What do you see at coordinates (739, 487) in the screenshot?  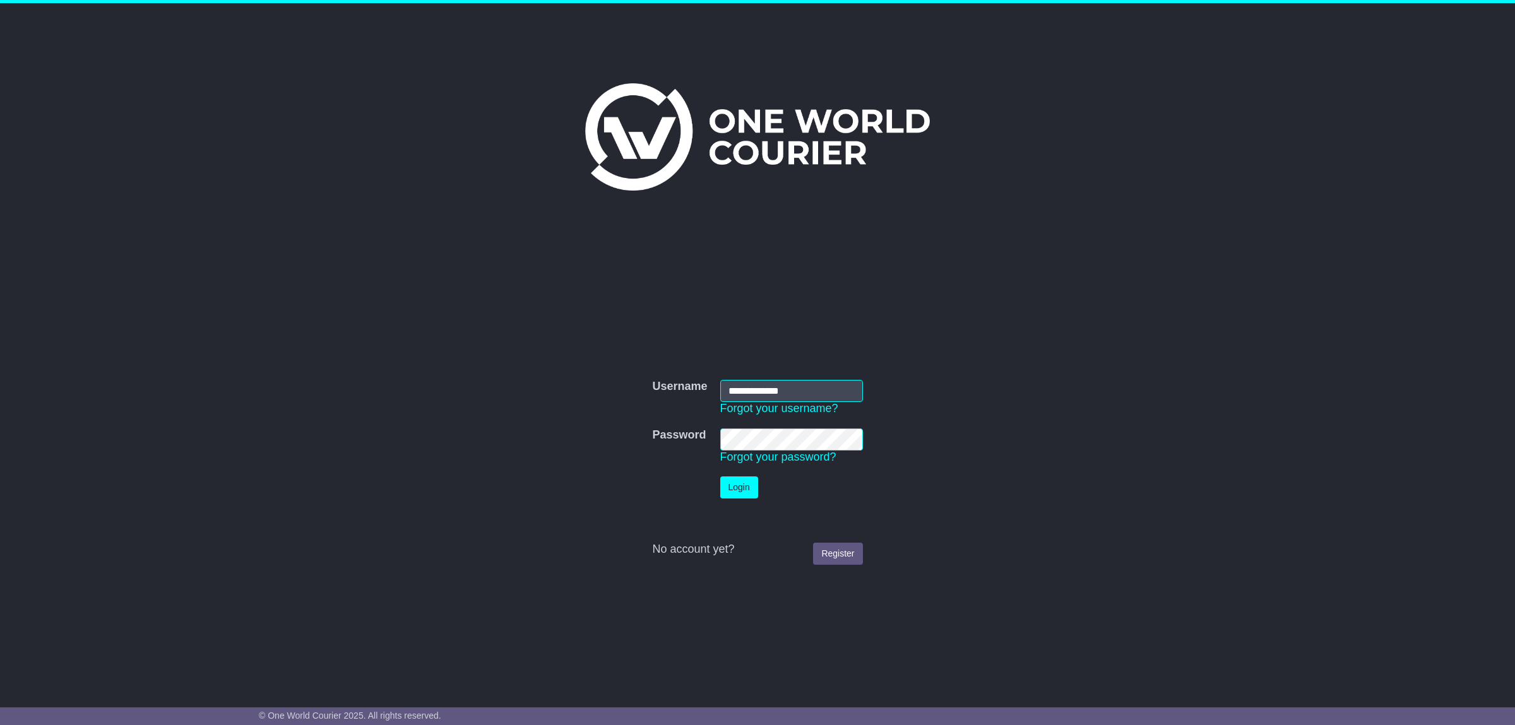 I see `button: Login` at bounding box center [739, 487].